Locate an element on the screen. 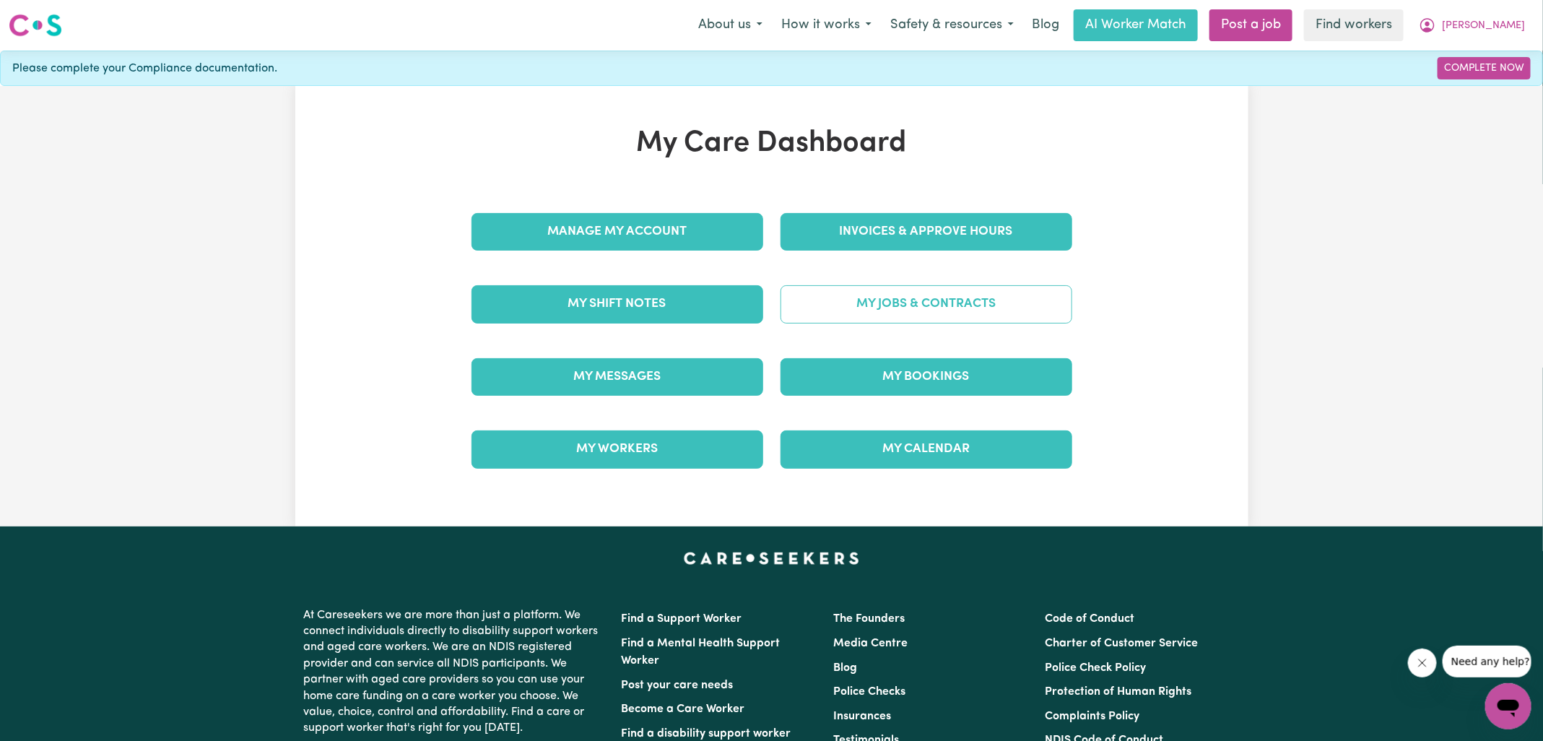 The height and width of the screenshot is (741, 1543). a: Police Check Policy is located at coordinates (1095, 668).